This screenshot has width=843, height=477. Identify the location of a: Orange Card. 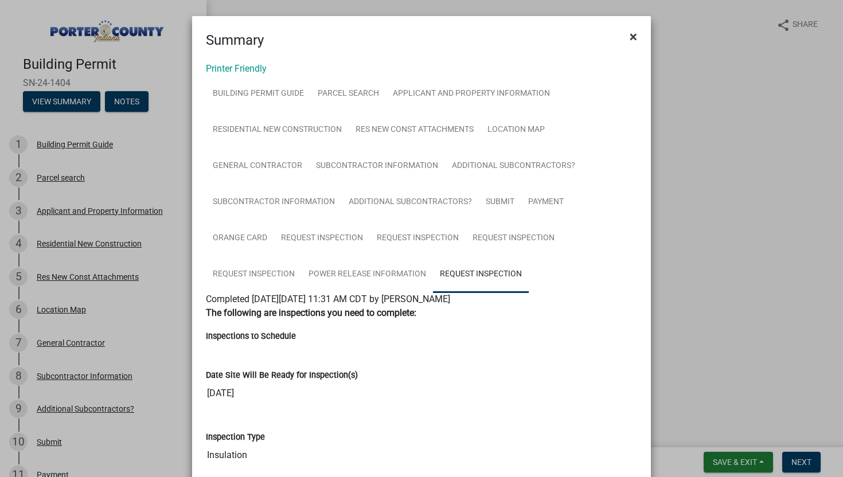
(240, 239).